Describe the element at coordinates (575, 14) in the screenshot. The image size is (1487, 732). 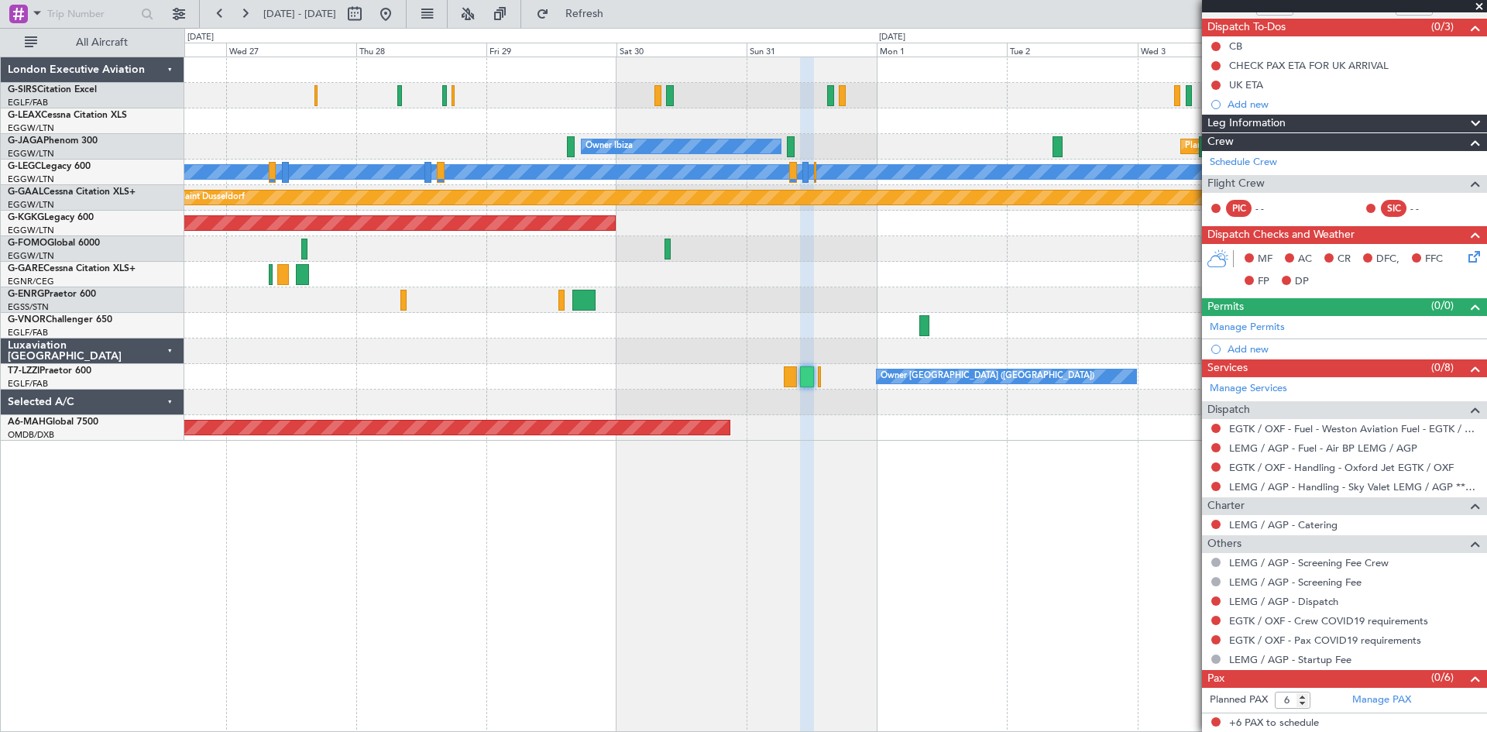
I see `button: Refresh` at that location.